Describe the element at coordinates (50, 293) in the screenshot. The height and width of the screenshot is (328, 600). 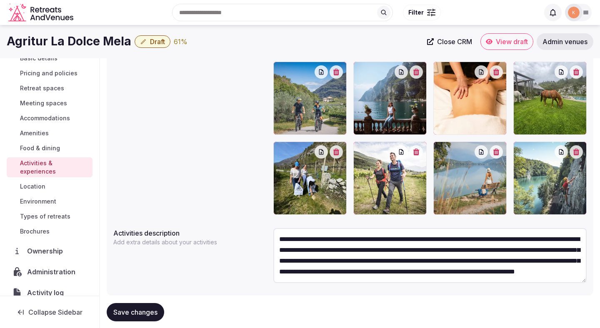
I see `a: Activity log` at that location.